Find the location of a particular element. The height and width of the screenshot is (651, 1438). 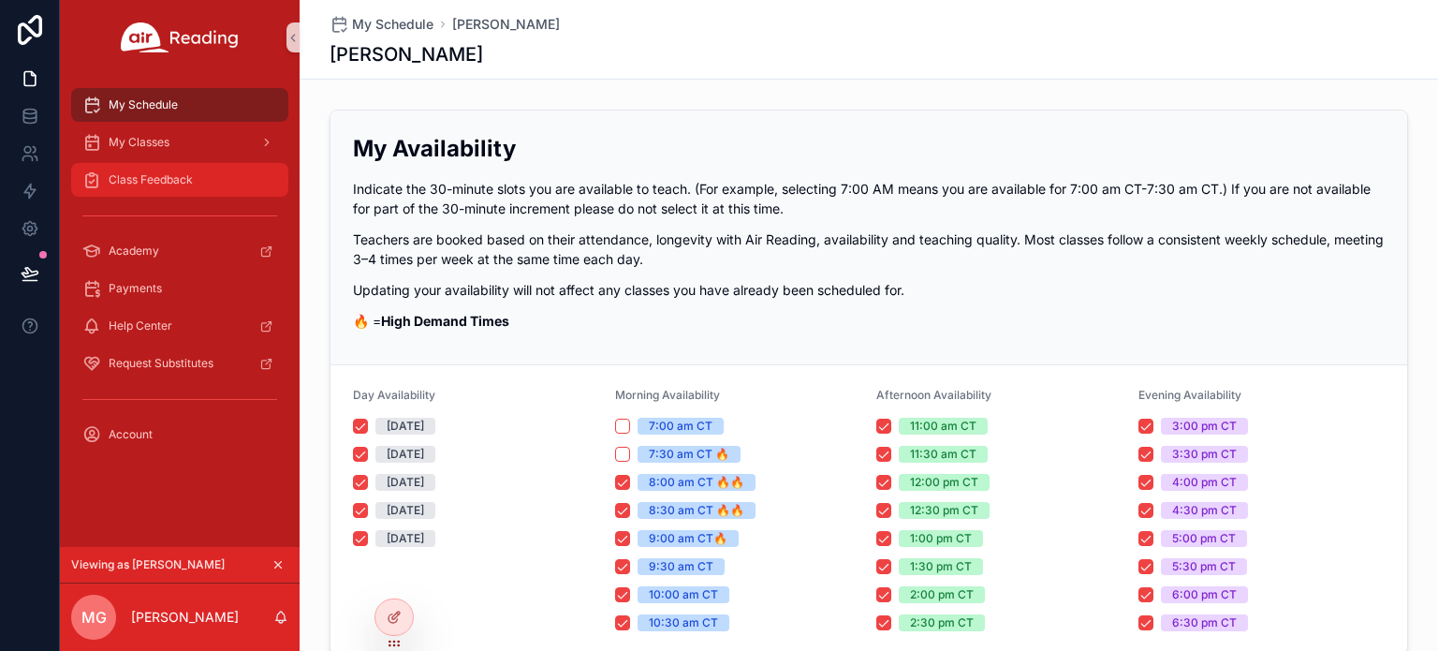

div: 6:30 pm CT is located at coordinates (1204, 623).